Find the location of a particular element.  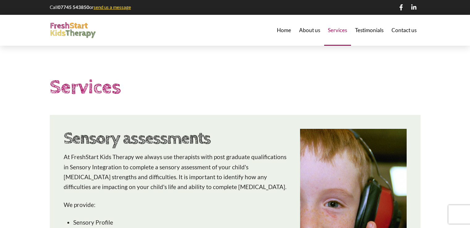

li: Sensory Profile is located at coordinates (181, 223).